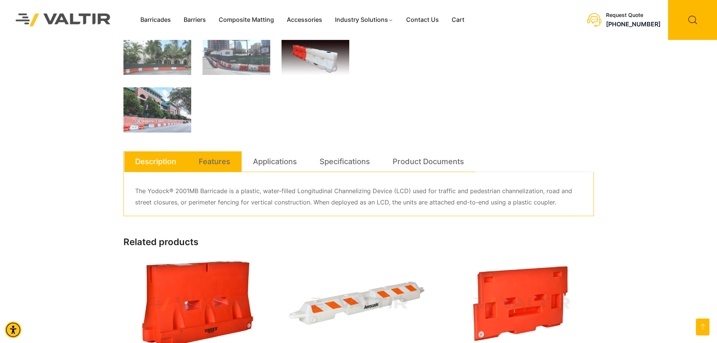  I want to click on a: Barricades, so click(155, 20).